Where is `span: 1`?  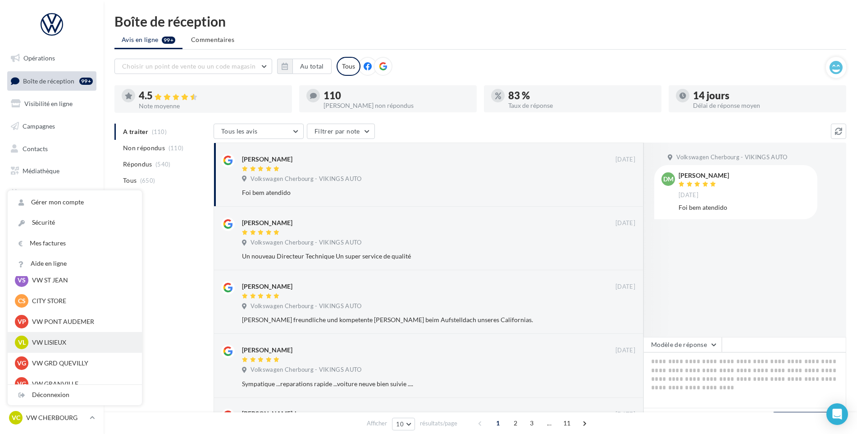 span: 1 is located at coordinates (498, 423).